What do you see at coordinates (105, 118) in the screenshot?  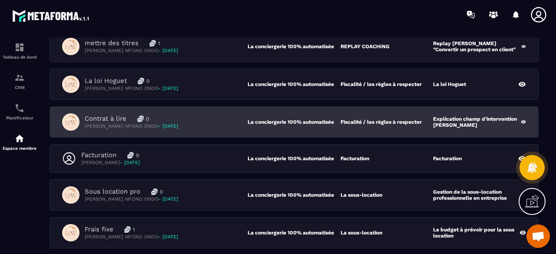 I see `p: Contrat à lire` at bounding box center [105, 118].